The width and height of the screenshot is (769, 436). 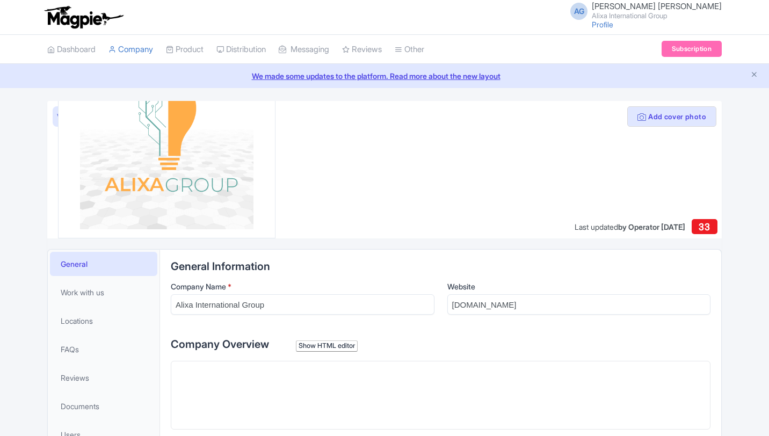 What do you see at coordinates (440, 266) in the screenshot?
I see `h2: General Information` at bounding box center [440, 266].